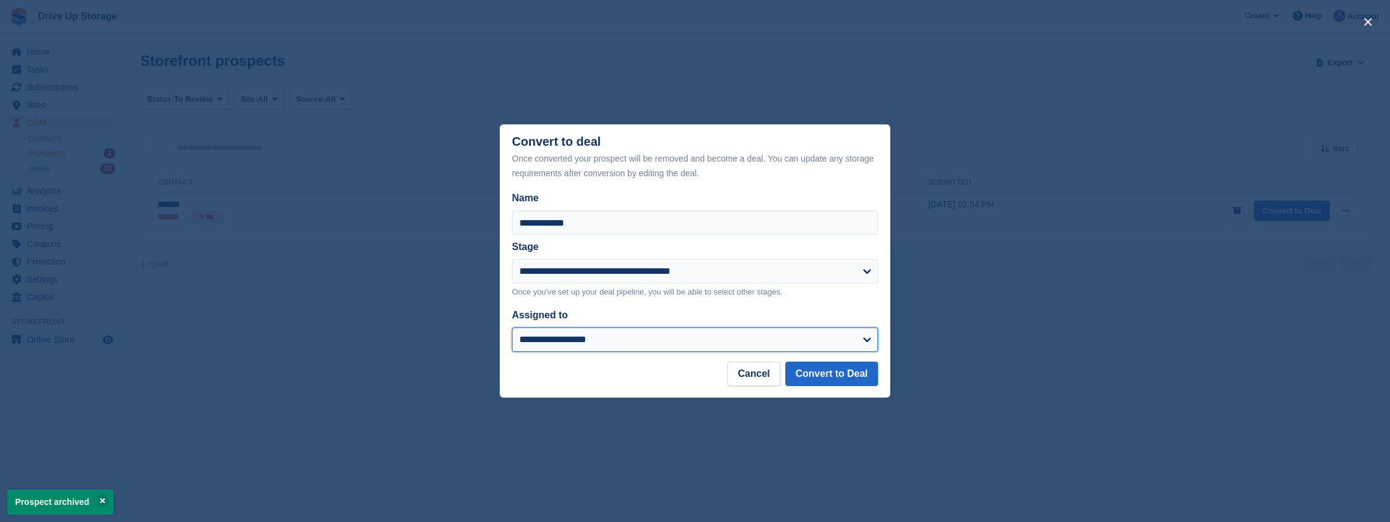  I want to click on label: Stage, so click(525, 246).